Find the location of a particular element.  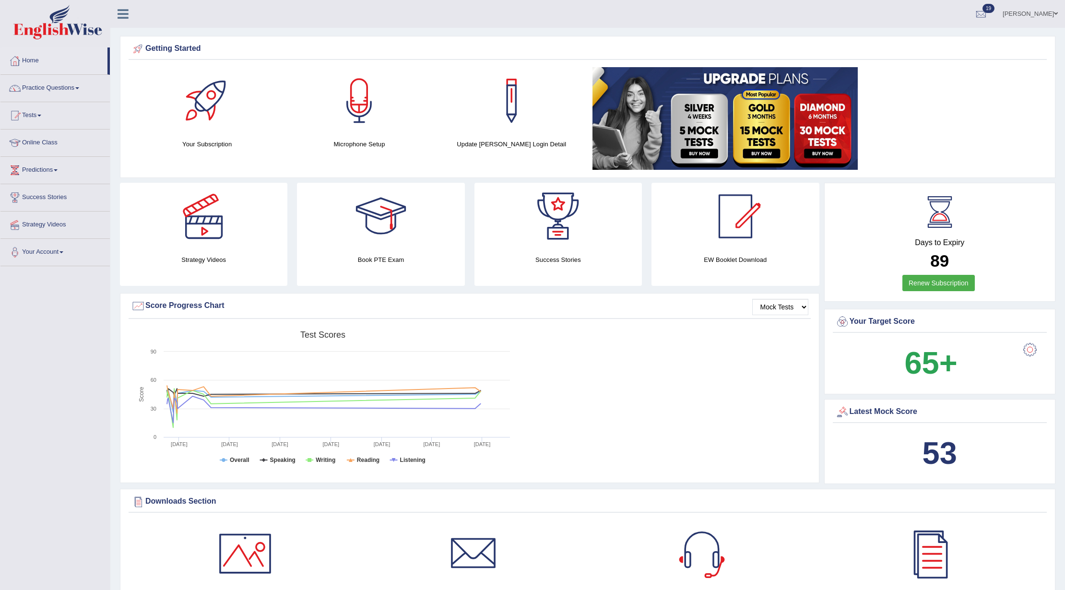

div: Your Target Score is located at coordinates (940, 322).